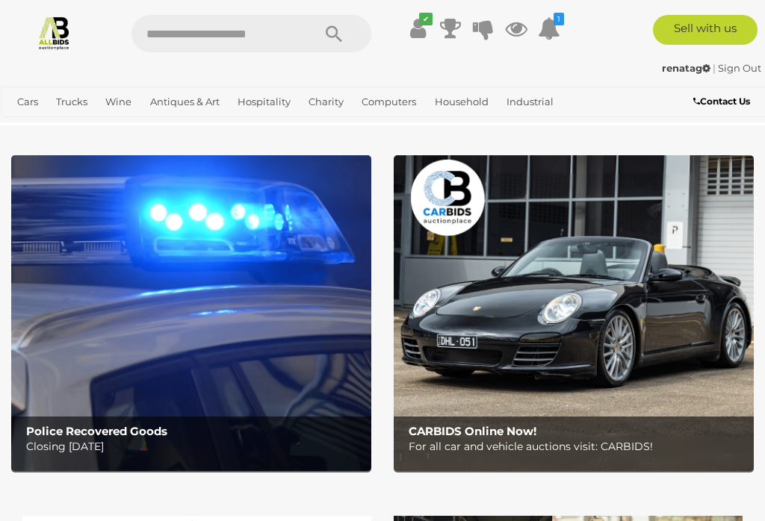  I want to click on a: Jewellery, so click(40, 126).